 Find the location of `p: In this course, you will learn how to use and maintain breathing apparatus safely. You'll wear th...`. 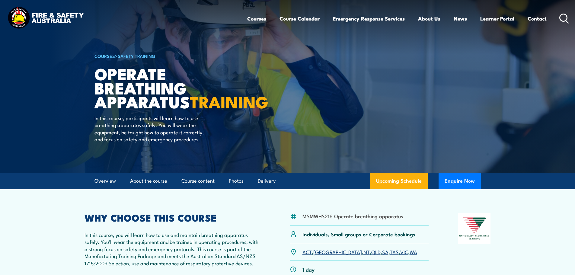

p: In this course, you will learn how to use and maintain breathing apparatus safely. You'll wear th... is located at coordinates (173, 249).